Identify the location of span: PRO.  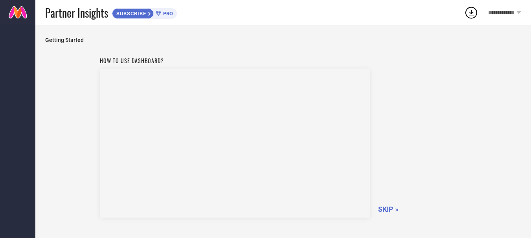
(167, 13).